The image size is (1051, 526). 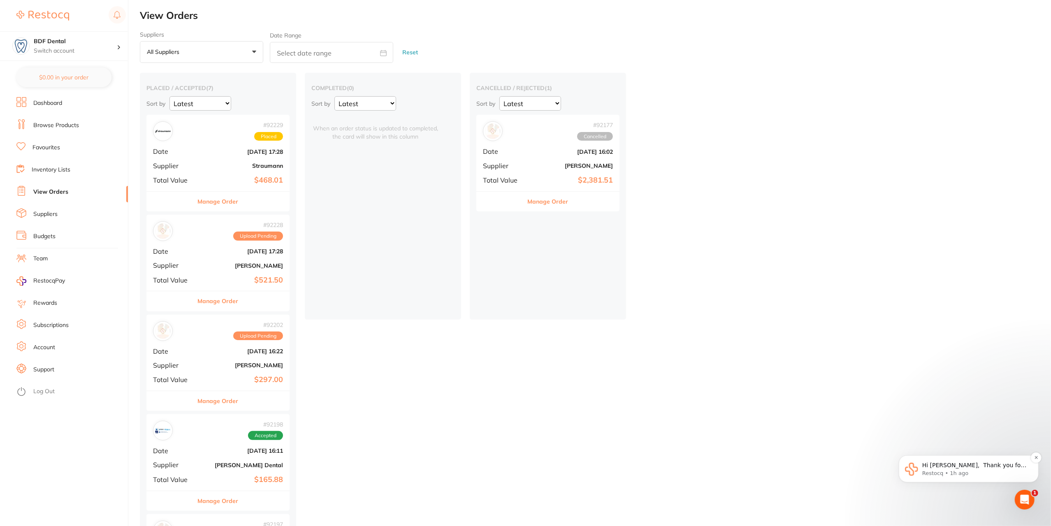 I want to click on b: Straumann, so click(x=242, y=166).